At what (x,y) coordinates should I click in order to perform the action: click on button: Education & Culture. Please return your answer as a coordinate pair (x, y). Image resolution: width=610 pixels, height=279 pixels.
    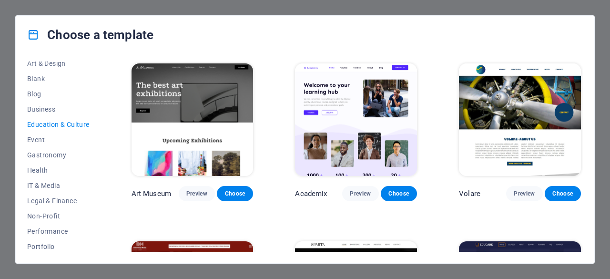
    Looking at the image, I should click on (58, 124).